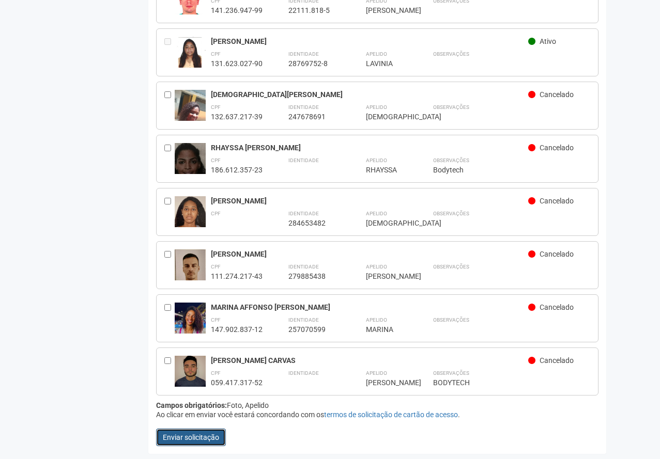  I want to click on div: LAVINIA, so click(386, 64).